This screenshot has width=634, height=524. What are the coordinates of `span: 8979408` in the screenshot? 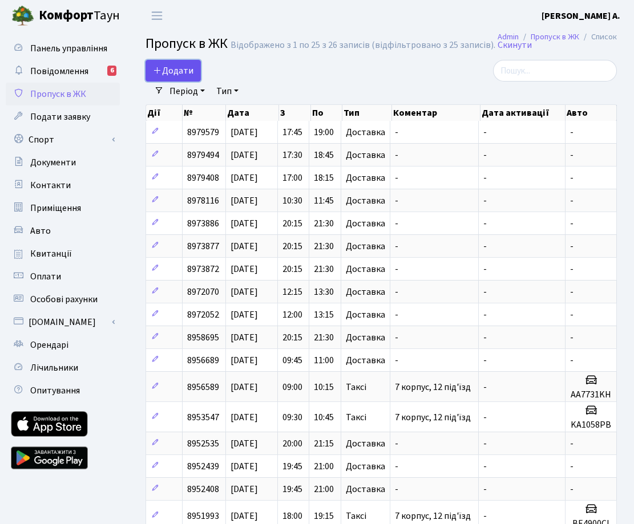 It's located at (203, 178).